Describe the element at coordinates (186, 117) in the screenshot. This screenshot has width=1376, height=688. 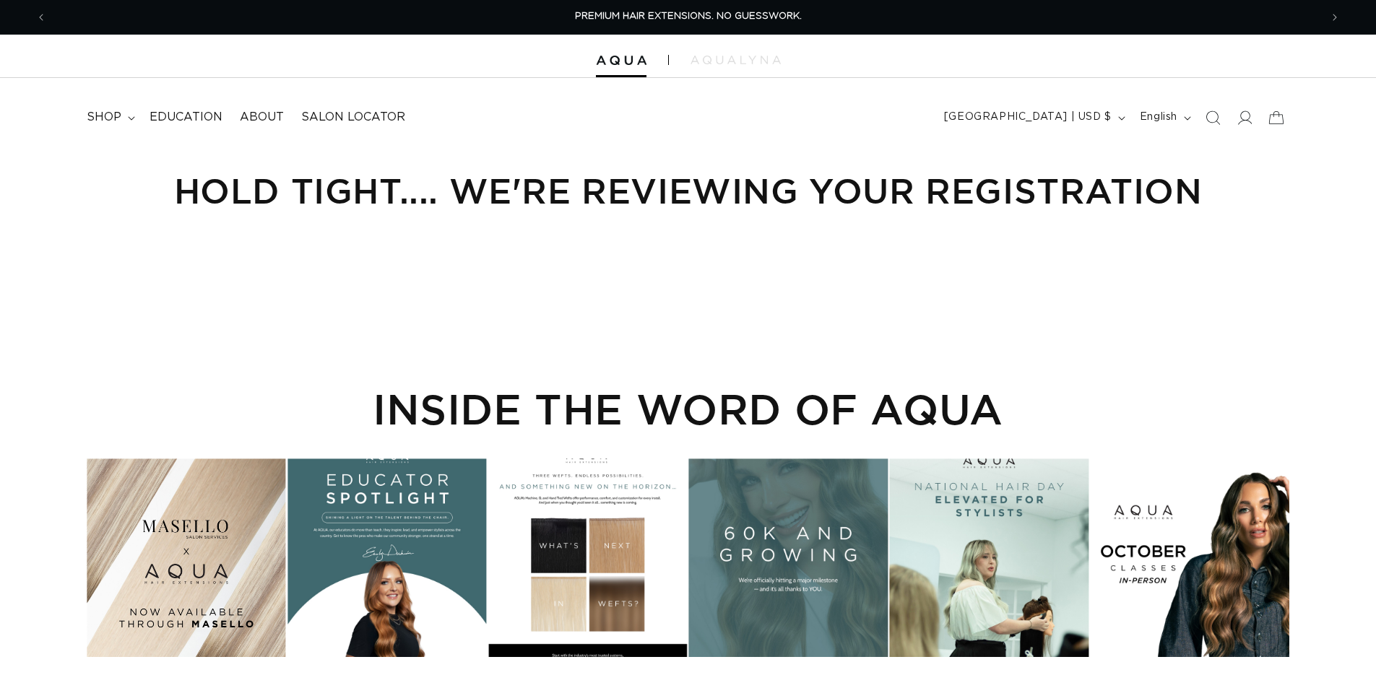
I see `span: Education` at that location.